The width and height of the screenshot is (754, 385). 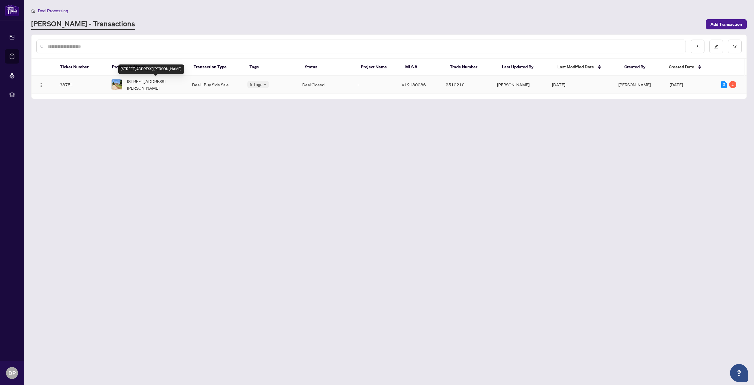 What do you see at coordinates (734, 47) in the screenshot?
I see `span: filter` at bounding box center [734, 47].